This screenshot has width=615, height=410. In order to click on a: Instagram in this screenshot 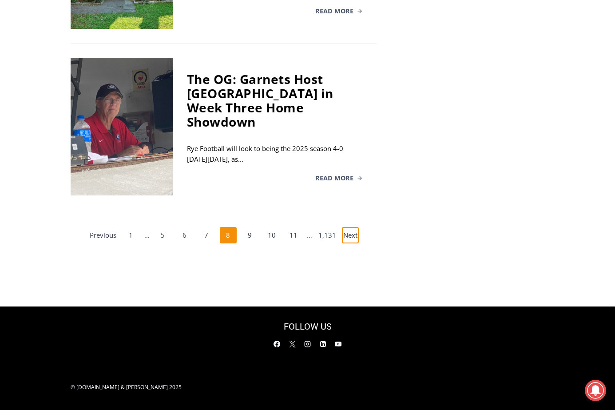, I will do `click(308, 344)`.